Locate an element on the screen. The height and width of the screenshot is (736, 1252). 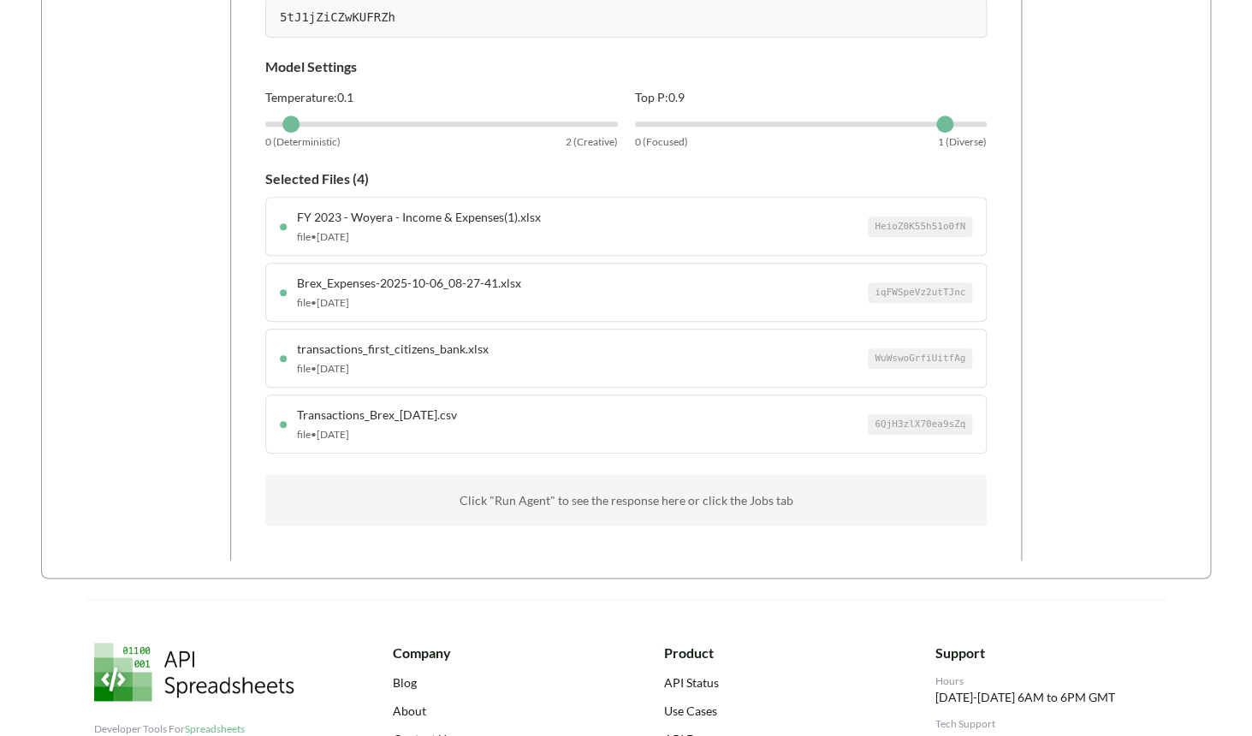
span: Spreadsheets is located at coordinates (215, 728).